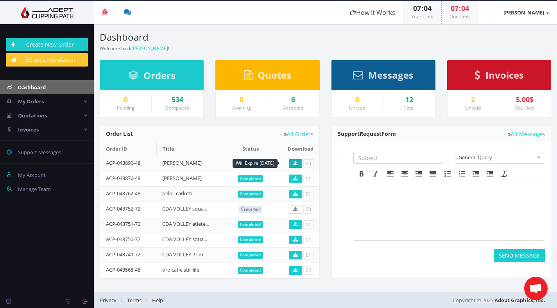 Image resolution: width=557 pixels, height=308 pixels. Describe the element at coordinates (462, 174) in the screenshot. I see `div: Numbered list` at that location.